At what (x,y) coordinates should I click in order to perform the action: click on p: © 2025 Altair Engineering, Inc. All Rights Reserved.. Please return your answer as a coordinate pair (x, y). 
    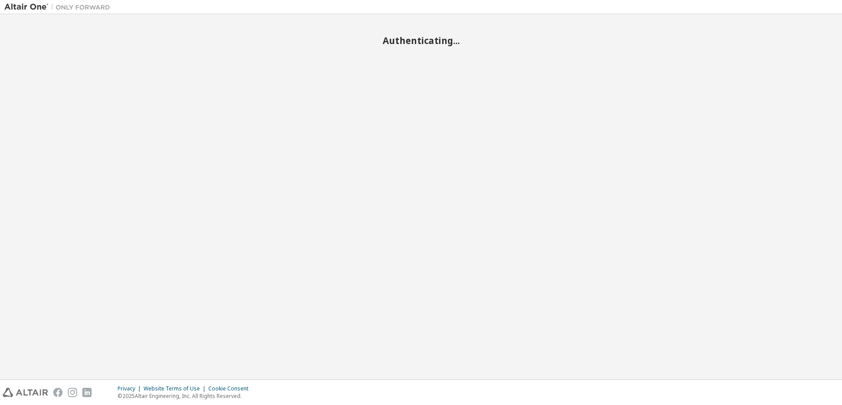
    Looking at the image, I should click on (185, 396).